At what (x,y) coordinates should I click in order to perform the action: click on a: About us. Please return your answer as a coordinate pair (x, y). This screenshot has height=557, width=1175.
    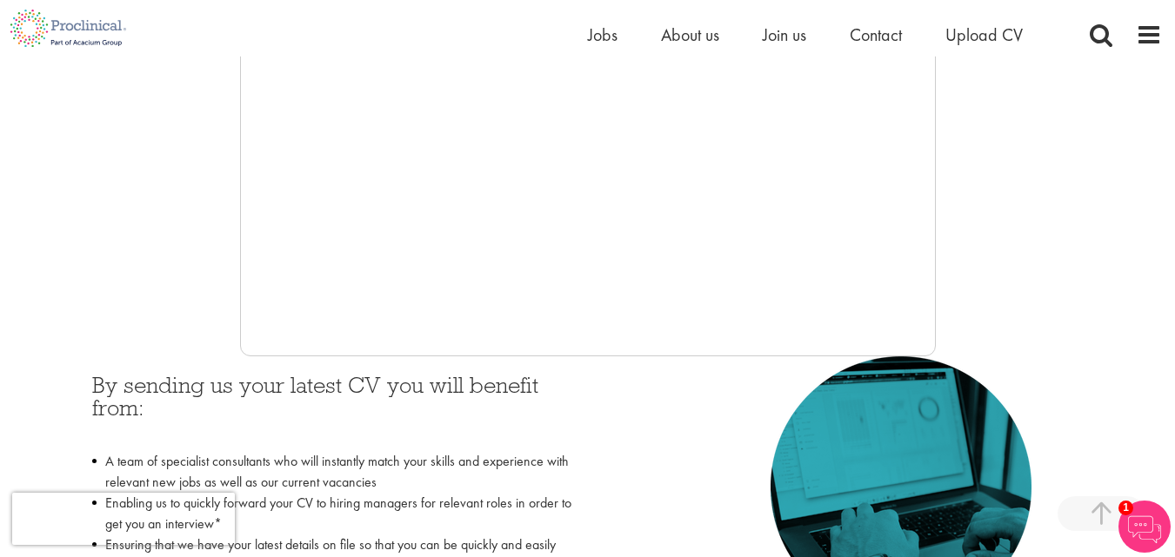
    Looking at the image, I should click on (689, 35).